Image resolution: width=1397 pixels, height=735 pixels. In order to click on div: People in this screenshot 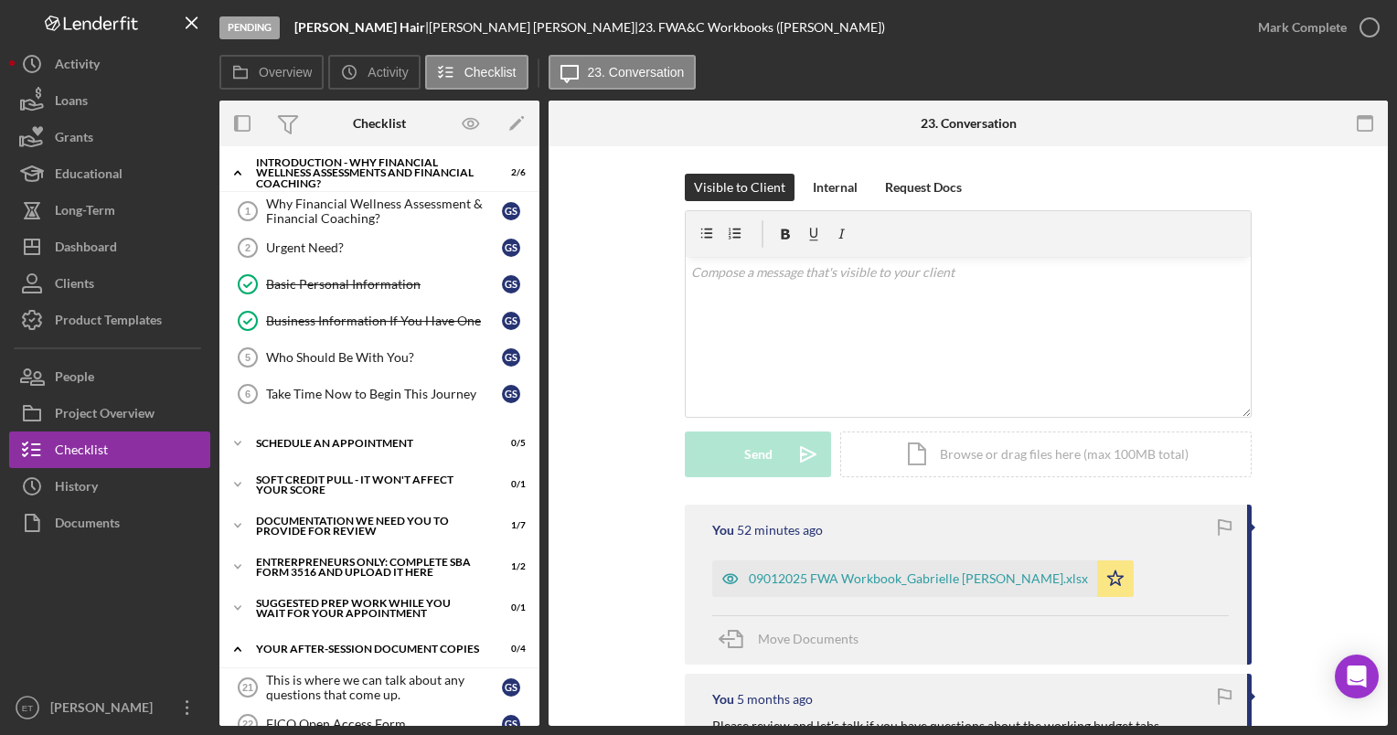, I will do `click(74, 379)`.